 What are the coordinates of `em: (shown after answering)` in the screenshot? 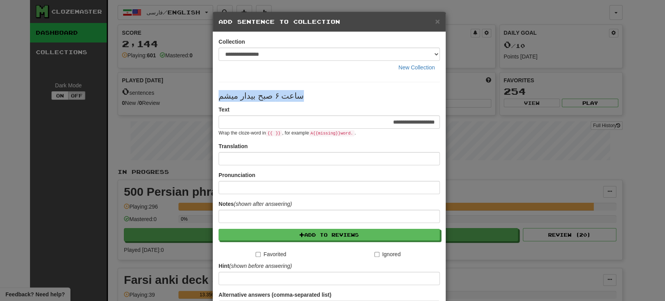 It's located at (263, 204).